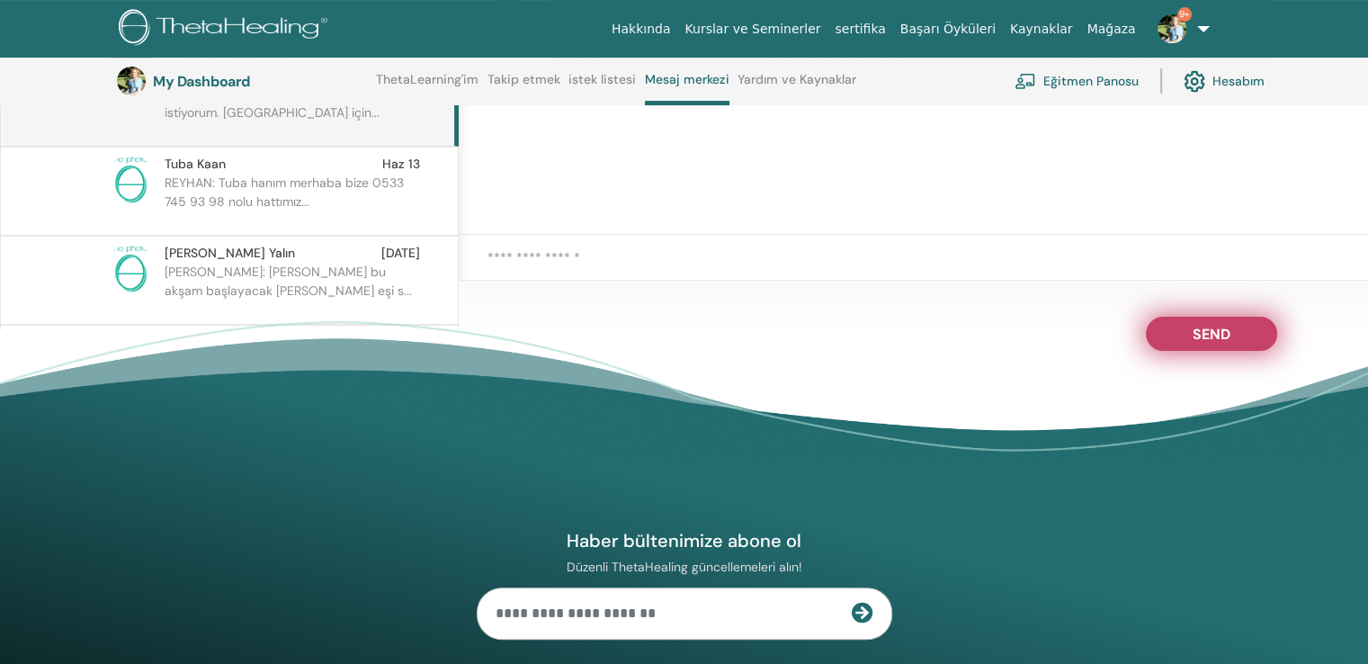 The height and width of the screenshot is (664, 1368). What do you see at coordinates (602, 86) in the screenshot?
I see `a: istek listesi` at bounding box center [602, 86].